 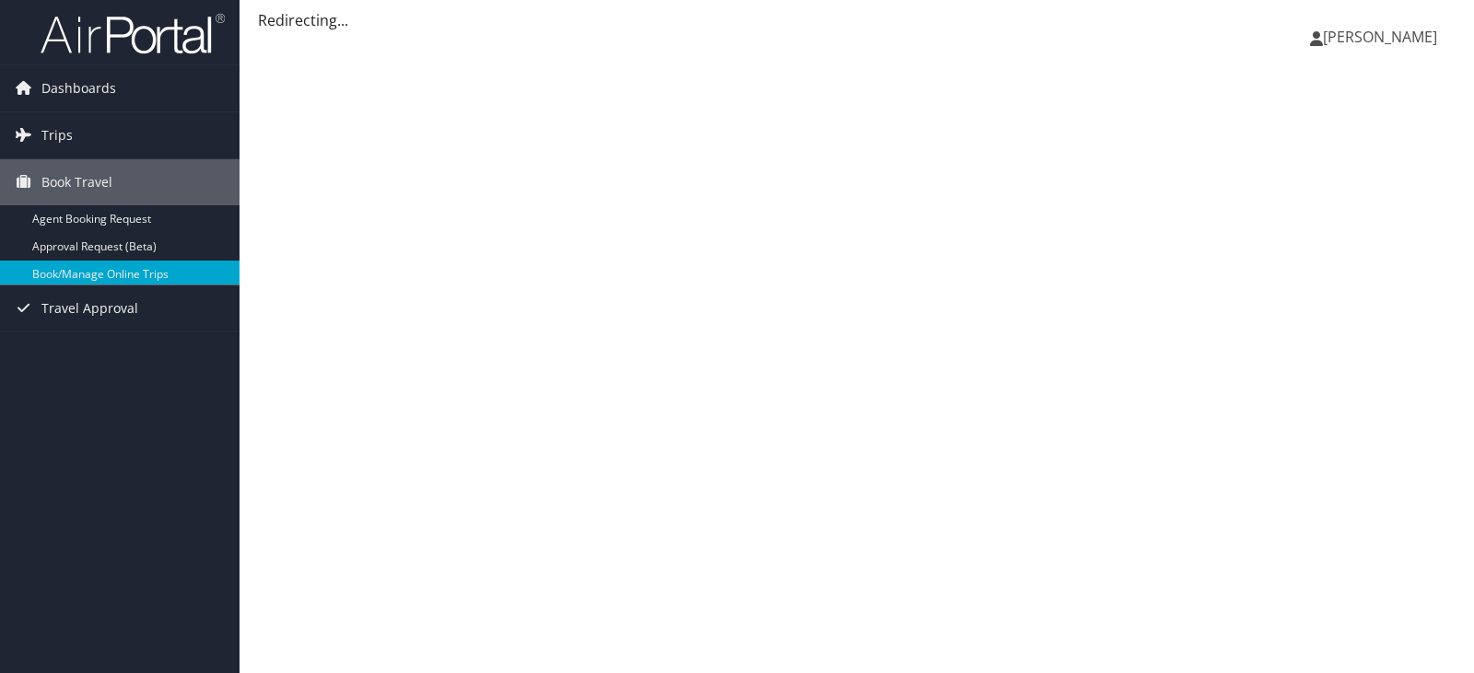 What do you see at coordinates (76, 182) in the screenshot?
I see `span: Book Travel` at bounding box center [76, 182].